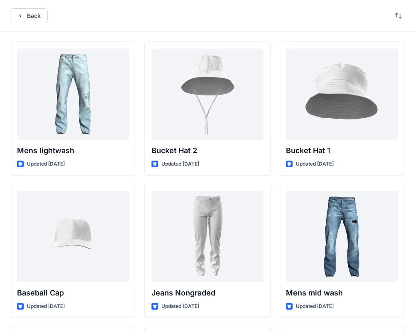 This screenshot has height=332, width=415. I want to click on a: Mens mid wash, so click(342, 237).